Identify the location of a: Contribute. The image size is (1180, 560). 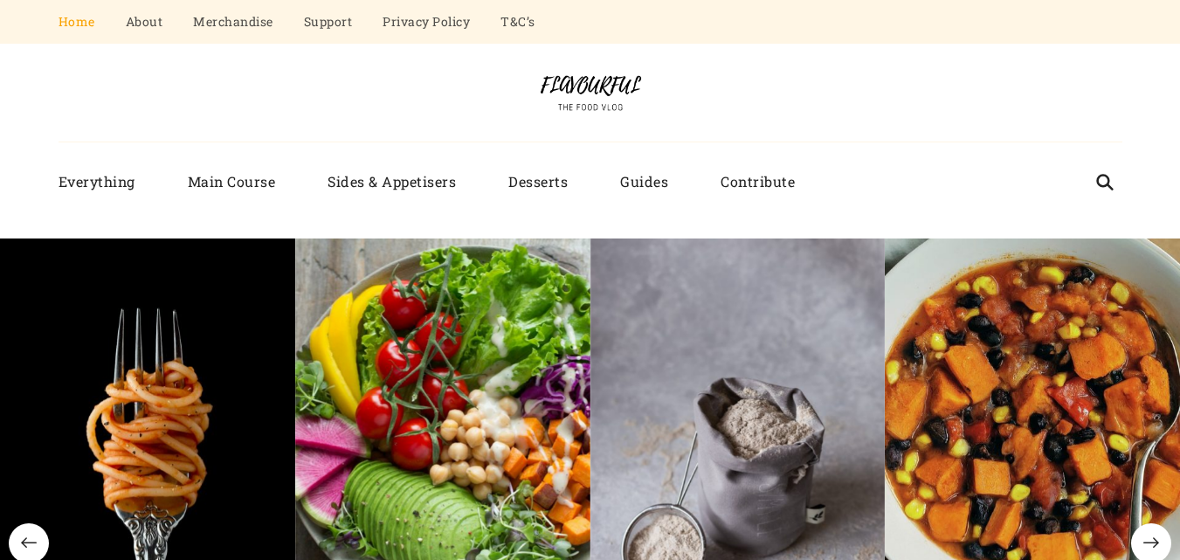
(757, 182).